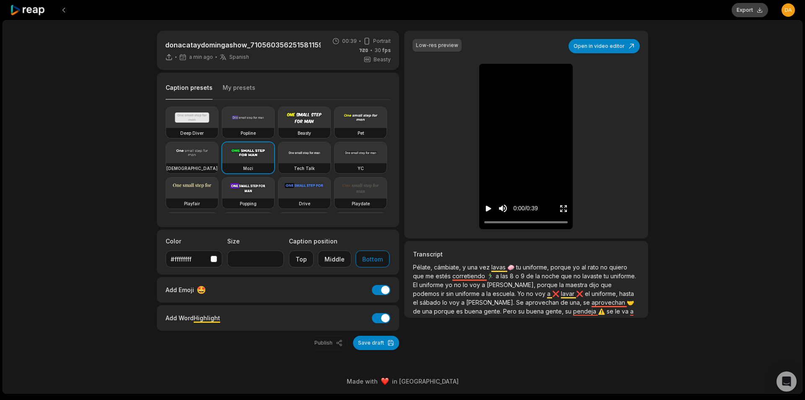 This screenshot has height=400, width=805. Describe the element at coordinates (193, 317) in the screenshot. I see `div: Add Word` at that location.